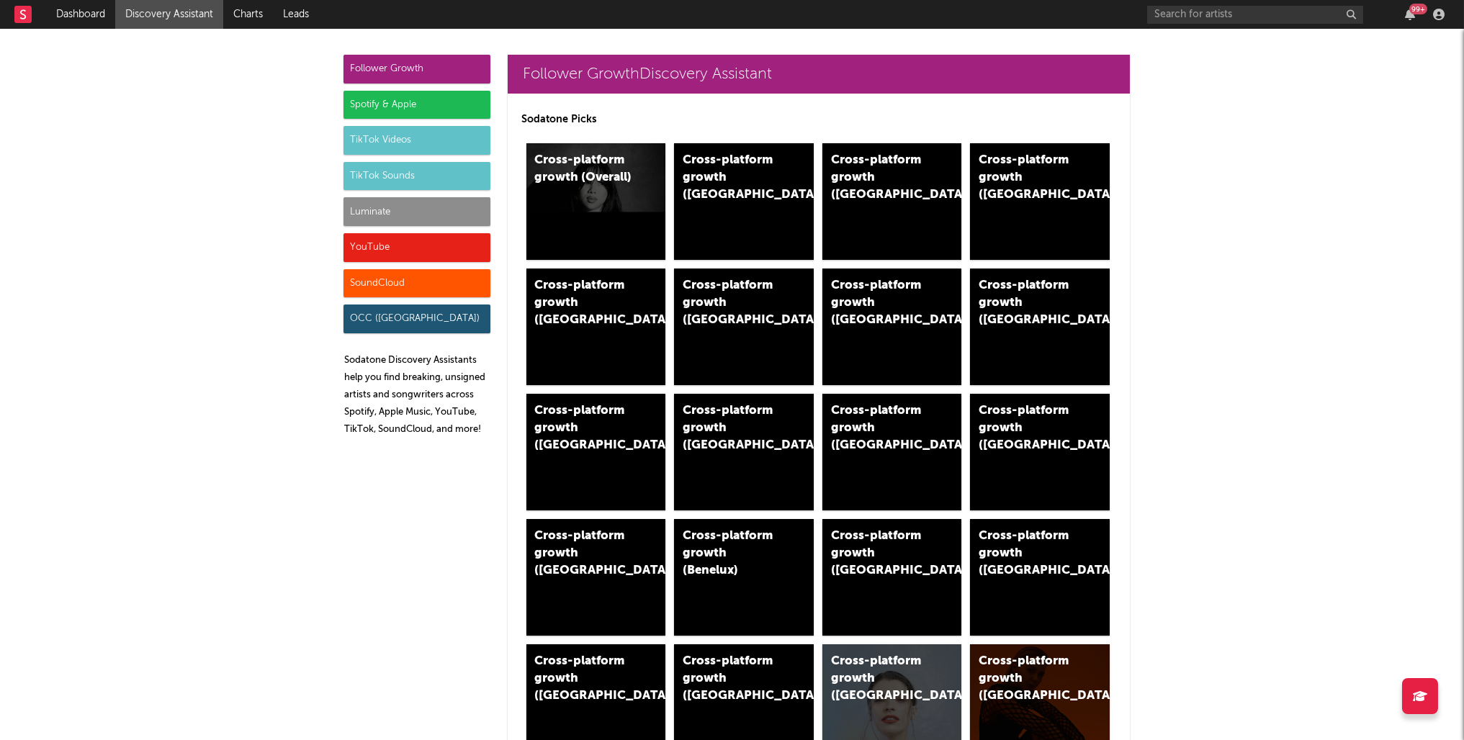  What do you see at coordinates (417, 140) in the screenshot?
I see `div: TikTok Videos` at bounding box center [417, 140].